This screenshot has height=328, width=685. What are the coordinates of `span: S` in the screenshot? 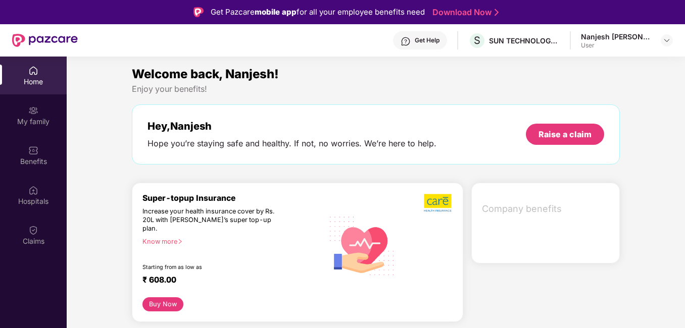 It's located at (477, 40).